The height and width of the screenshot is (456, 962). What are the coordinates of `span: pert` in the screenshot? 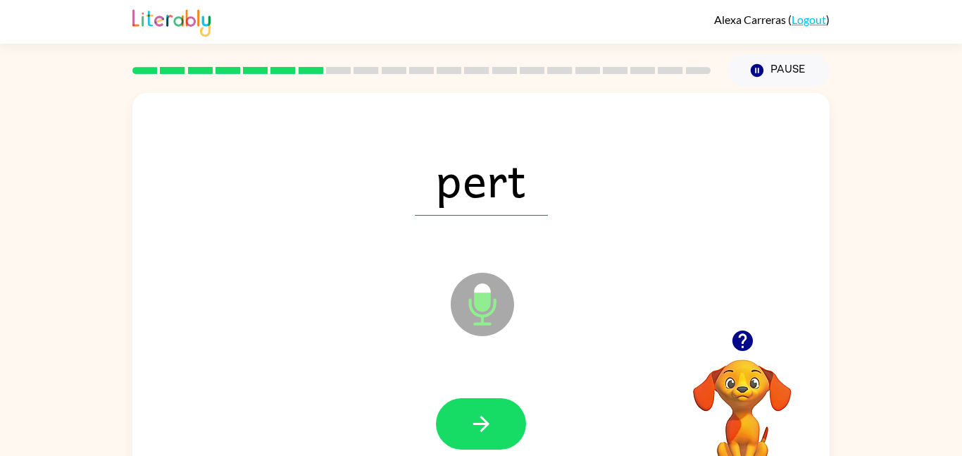 It's located at (481, 179).